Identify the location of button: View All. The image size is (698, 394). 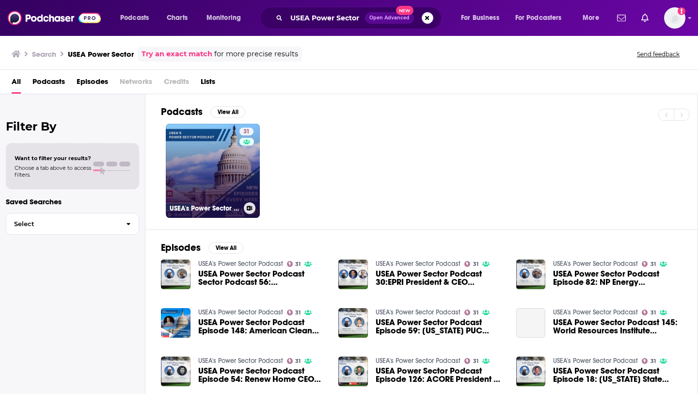
(226, 248).